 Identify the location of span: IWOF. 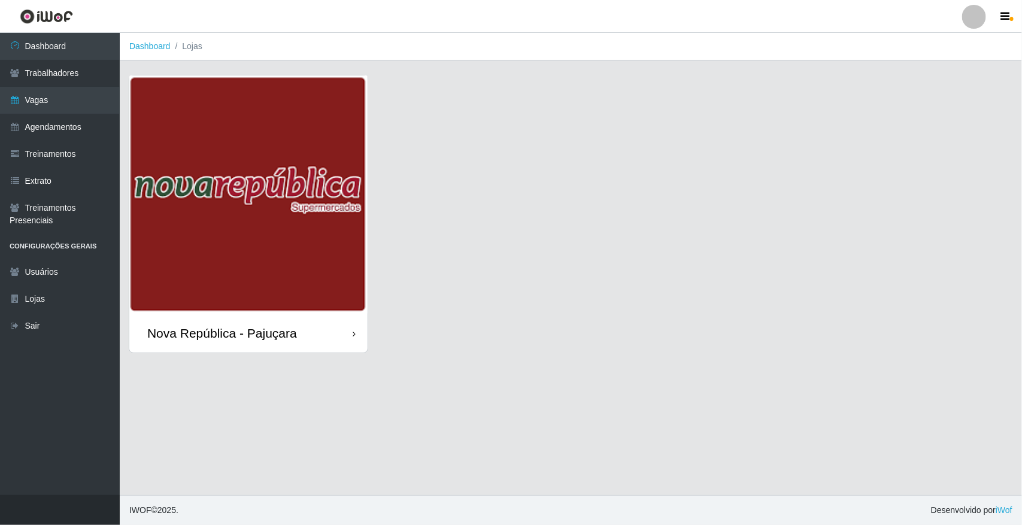
(140, 510).